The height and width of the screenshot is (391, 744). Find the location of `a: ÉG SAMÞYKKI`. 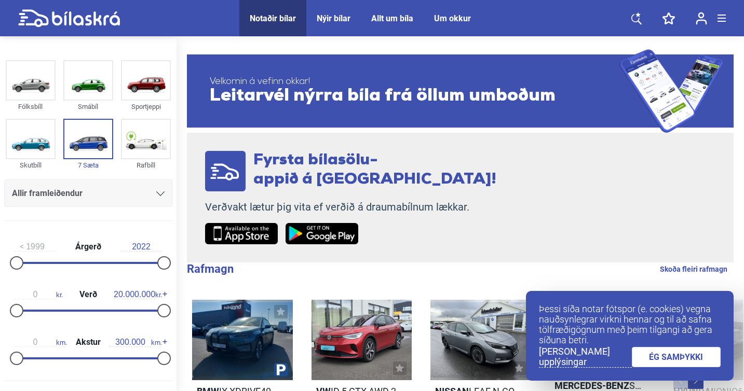

a: ÉG SAMÞYKKI is located at coordinates (676, 357).